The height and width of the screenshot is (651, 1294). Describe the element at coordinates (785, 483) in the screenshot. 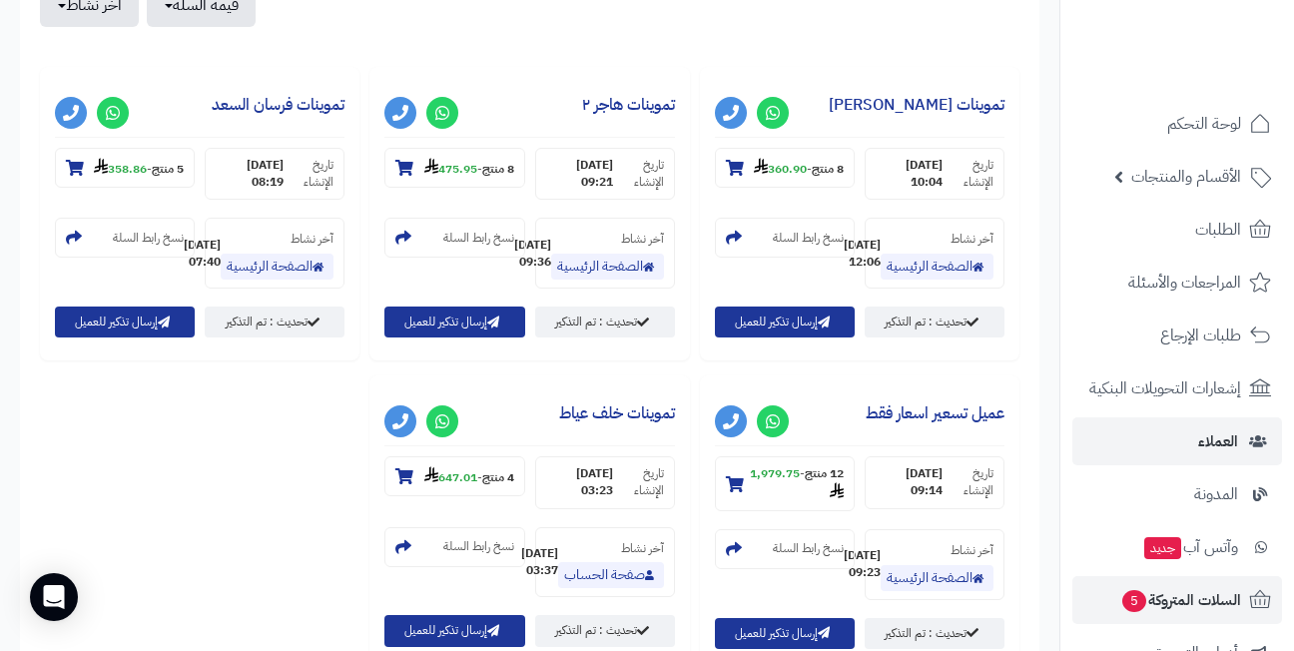

I see `section: 12 منتج-1,979.75` at that location.